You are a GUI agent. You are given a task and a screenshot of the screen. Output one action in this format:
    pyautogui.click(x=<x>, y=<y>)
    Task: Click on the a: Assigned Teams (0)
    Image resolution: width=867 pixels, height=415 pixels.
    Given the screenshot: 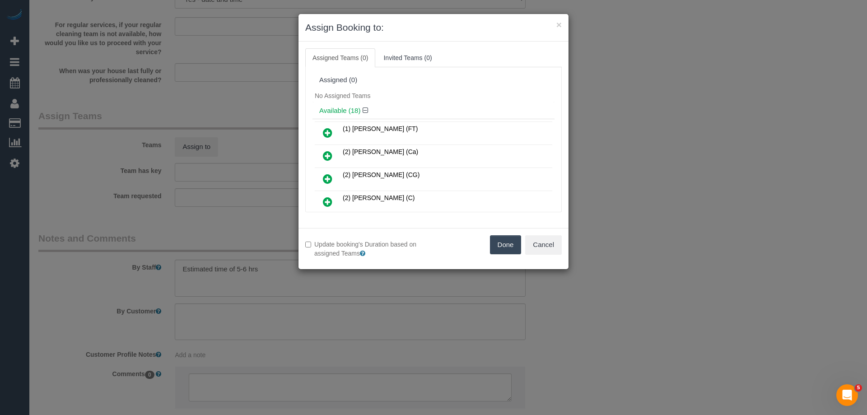 What is the action you would take?
    pyautogui.click(x=340, y=58)
    